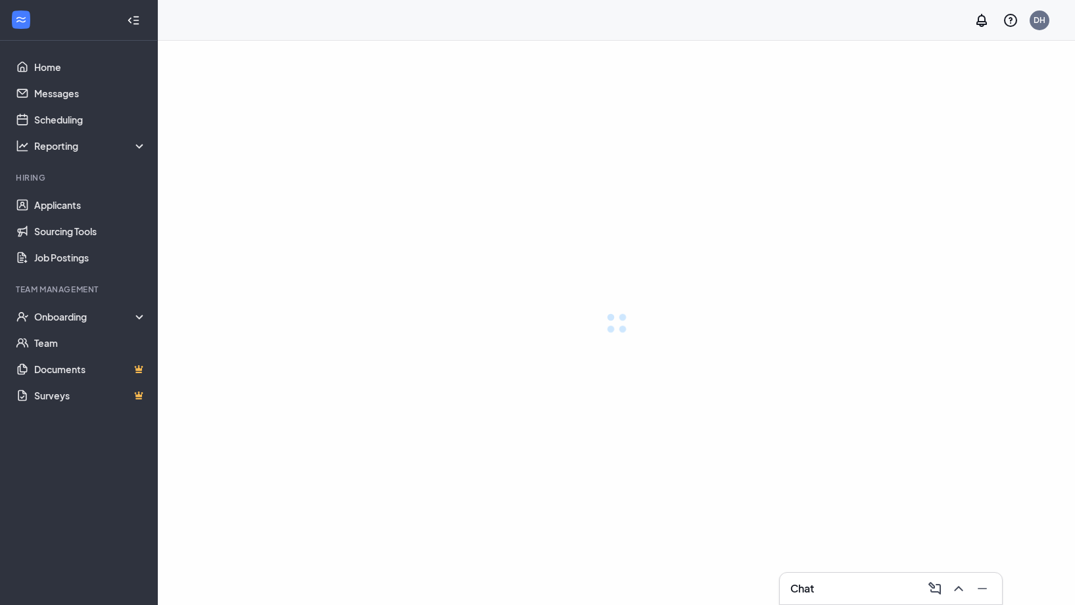  I want to click on a: Messages, so click(90, 93).